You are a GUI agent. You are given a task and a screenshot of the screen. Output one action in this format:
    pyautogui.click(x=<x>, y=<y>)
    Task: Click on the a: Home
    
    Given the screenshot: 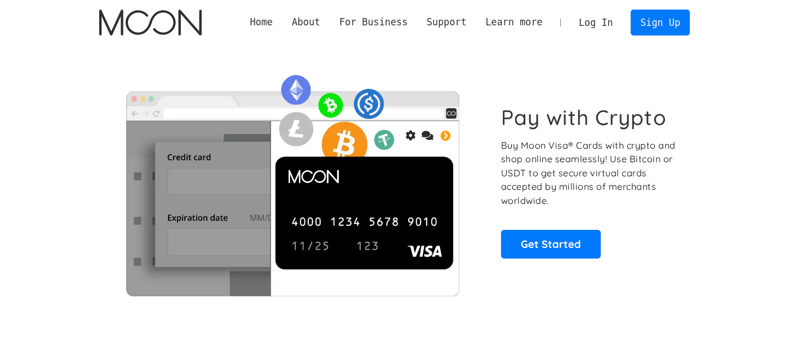 What is the action you would take?
    pyautogui.click(x=262, y=22)
    